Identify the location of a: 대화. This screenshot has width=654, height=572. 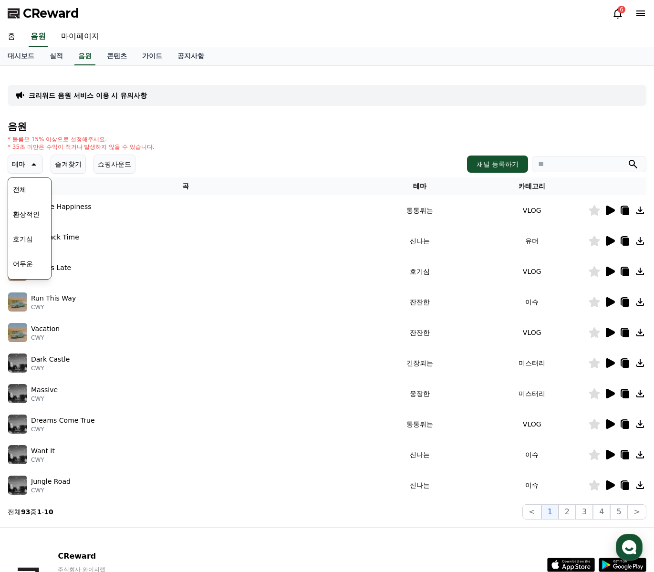
(93, 314).